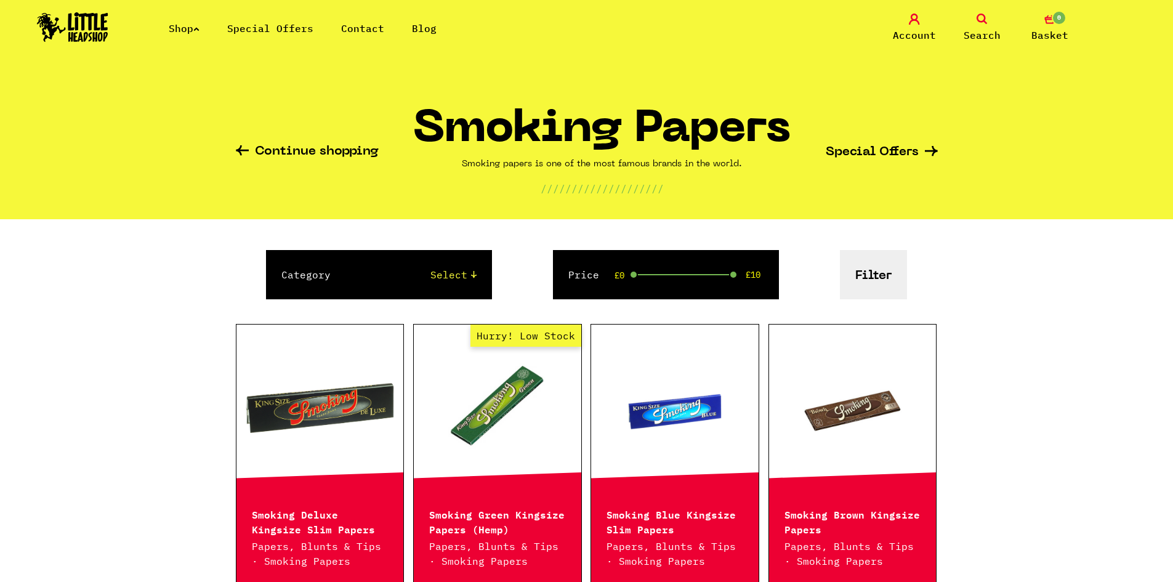  Describe the element at coordinates (620, 275) in the screenshot. I see `span: £0` at that location.